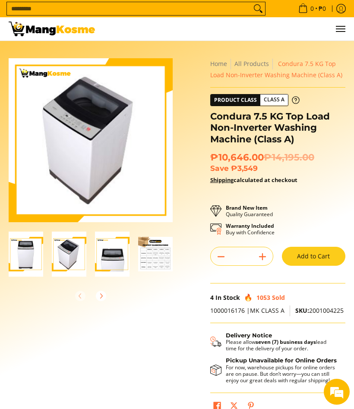 This screenshot has height=409, width=354. What do you see at coordinates (285, 342) in the screenshot?
I see `strong: seven (7) business days` at bounding box center [285, 342].